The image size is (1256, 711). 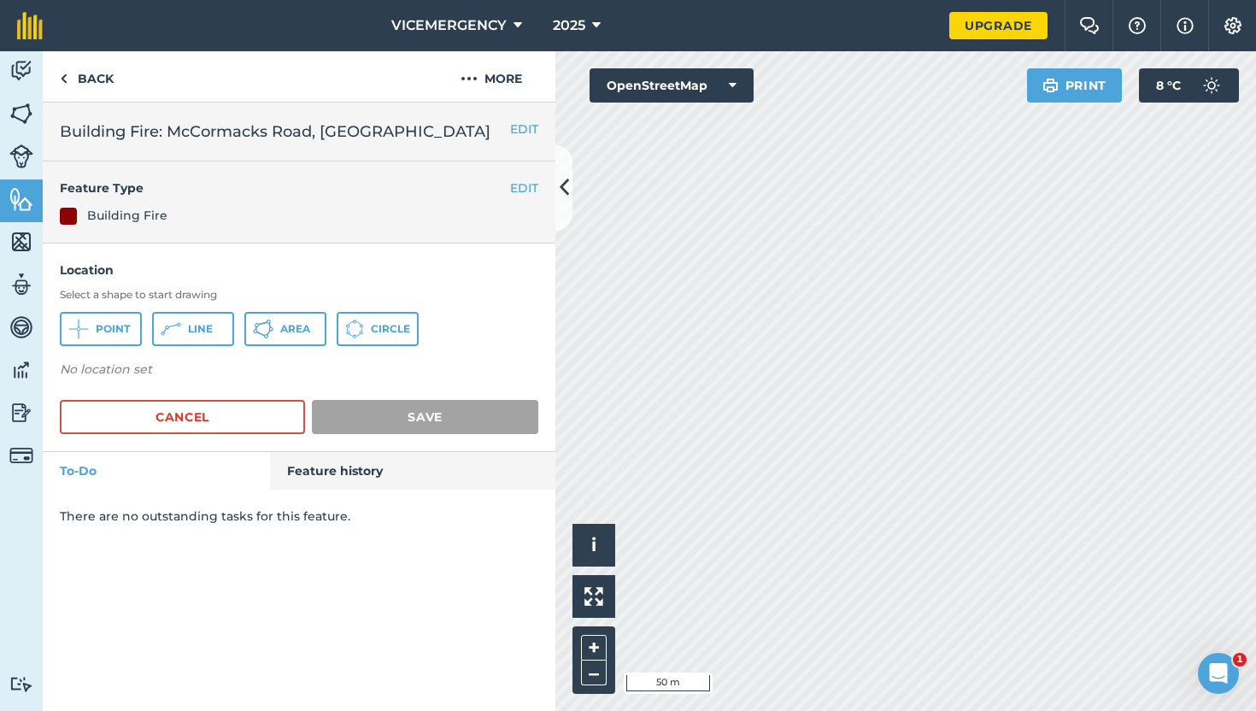 What do you see at coordinates (671, 85) in the screenshot?
I see `button: OpenStreetMap` at bounding box center [671, 85].